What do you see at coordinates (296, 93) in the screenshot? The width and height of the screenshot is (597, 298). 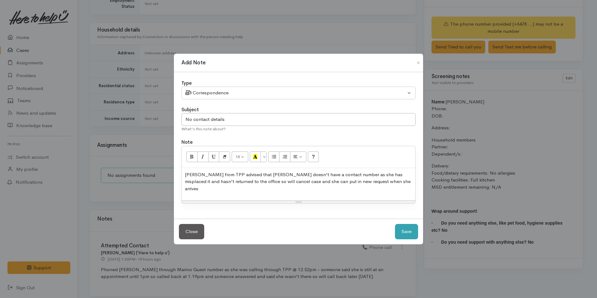 I see `div: Correspondence` at bounding box center [296, 93].